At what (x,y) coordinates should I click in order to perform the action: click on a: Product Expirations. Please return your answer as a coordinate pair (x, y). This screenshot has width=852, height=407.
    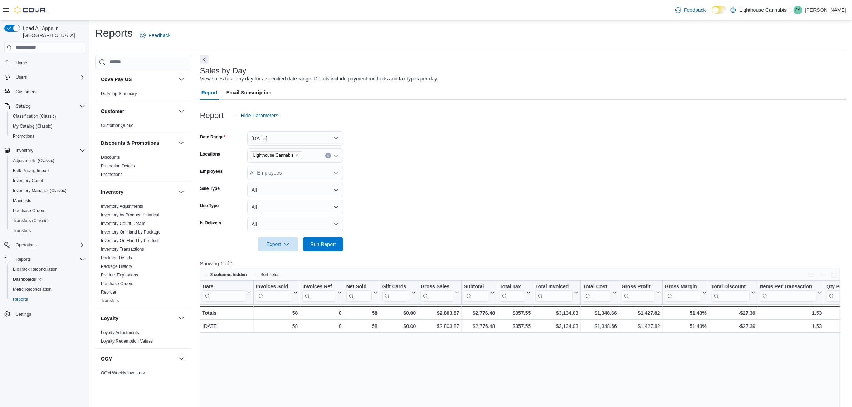
    Looking at the image, I should click on (120, 275).